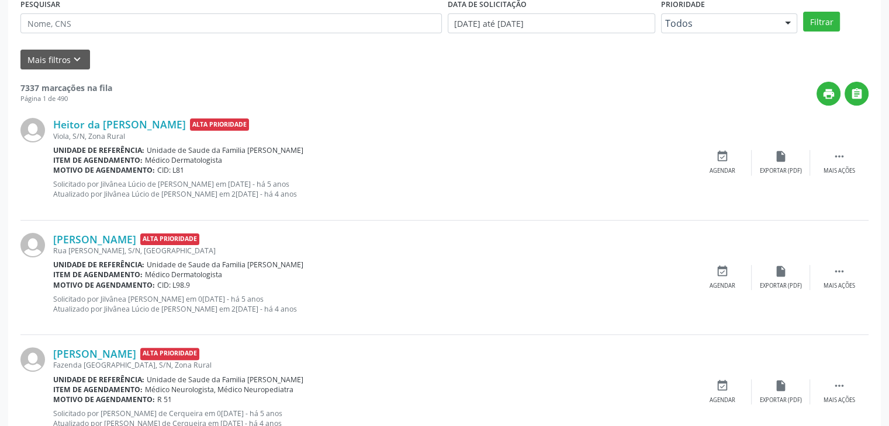 The height and width of the screenshot is (426, 889). I want to click on strong: 7337 marcações na fila, so click(66, 88).